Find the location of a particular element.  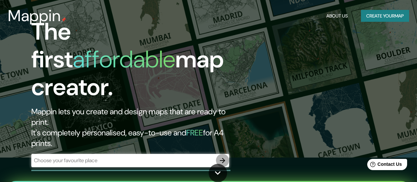

span: Contact Us is located at coordinates (31, 8).